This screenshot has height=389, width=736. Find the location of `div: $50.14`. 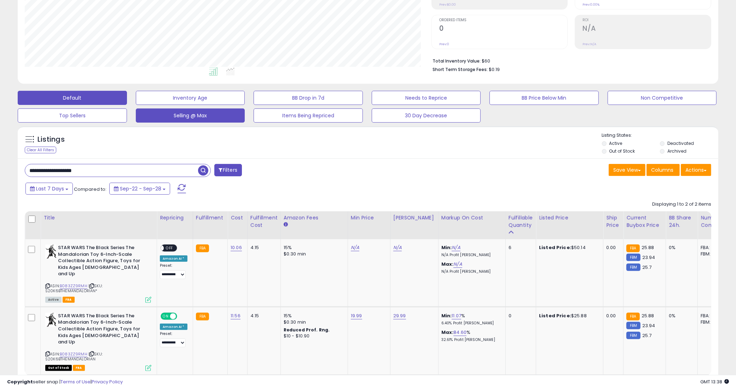

div: $50.14 is located at coordinates (568, 248).